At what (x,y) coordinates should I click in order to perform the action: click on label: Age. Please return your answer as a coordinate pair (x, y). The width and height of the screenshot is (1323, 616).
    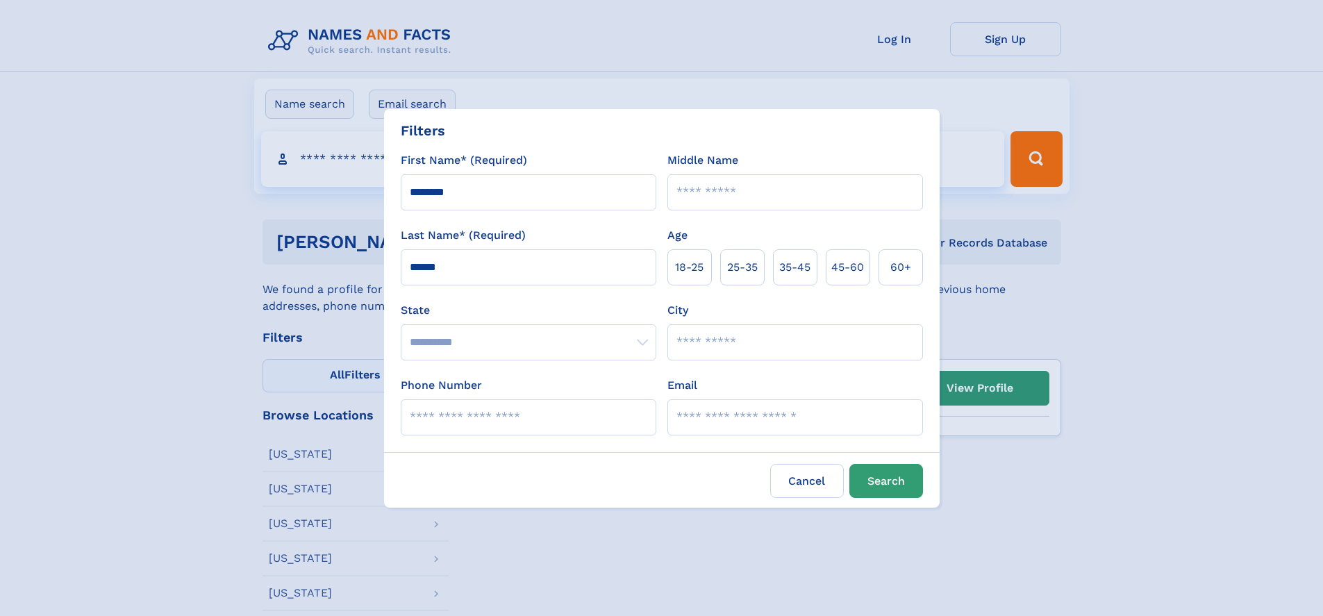
    Looking at the image, I should click on (677, 236).